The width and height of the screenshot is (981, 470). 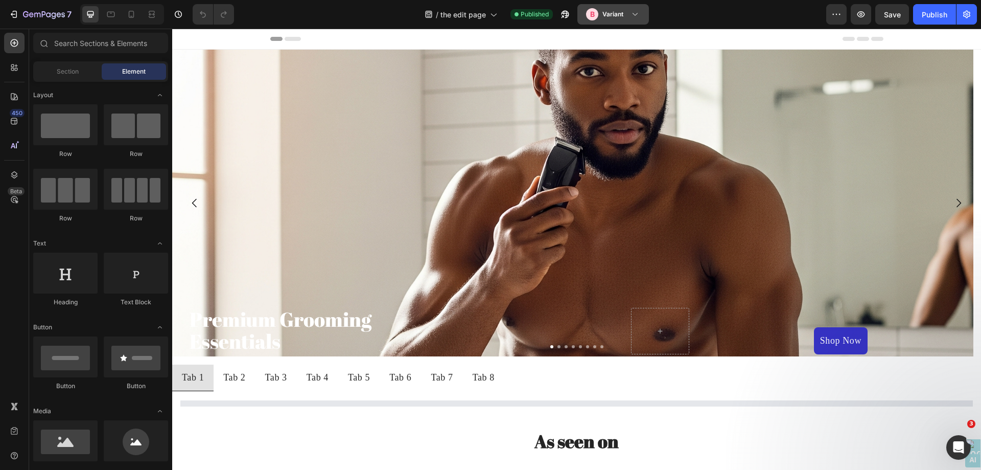 I want to click on p: Shop Now, so click(x=668, y=312).